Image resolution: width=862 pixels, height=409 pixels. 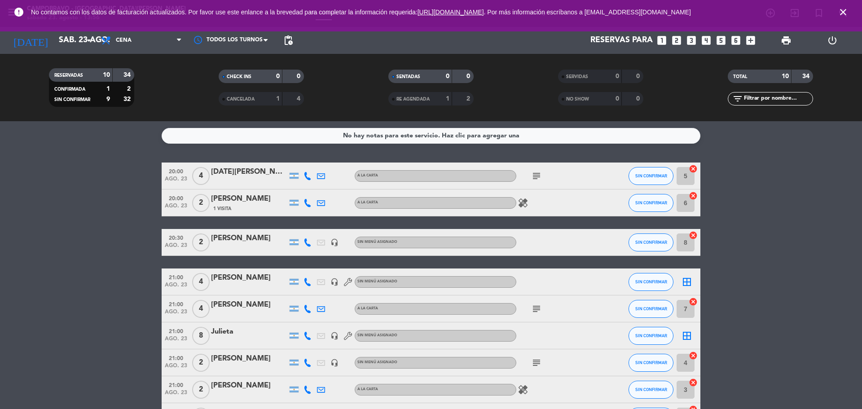 I want to click on i: subject, so click(x=536, y=176).